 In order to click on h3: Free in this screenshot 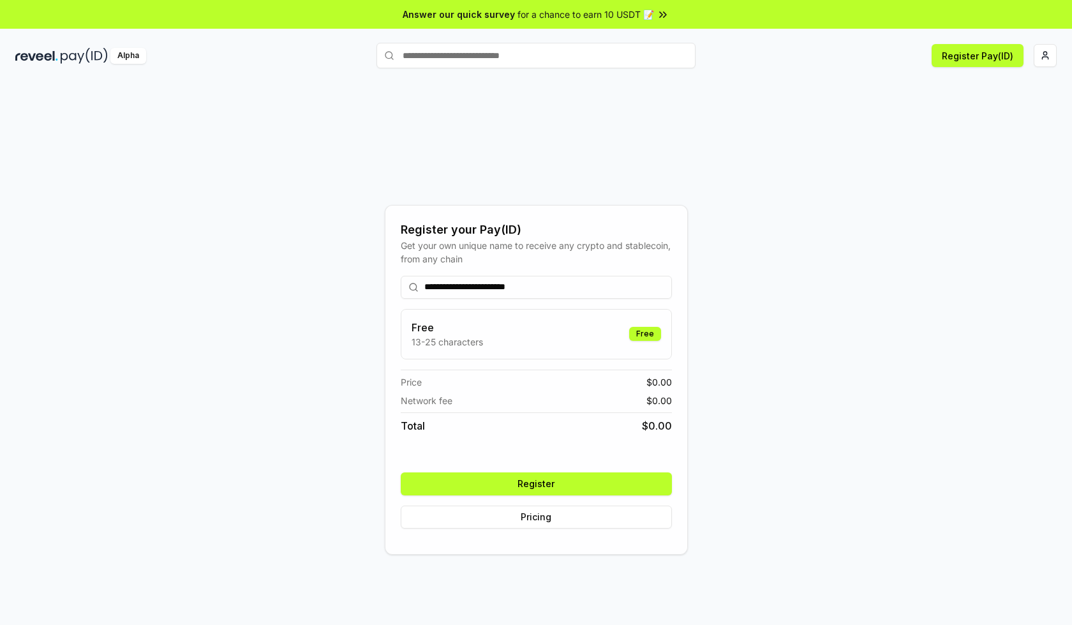, I will do `click(447, 327)`.